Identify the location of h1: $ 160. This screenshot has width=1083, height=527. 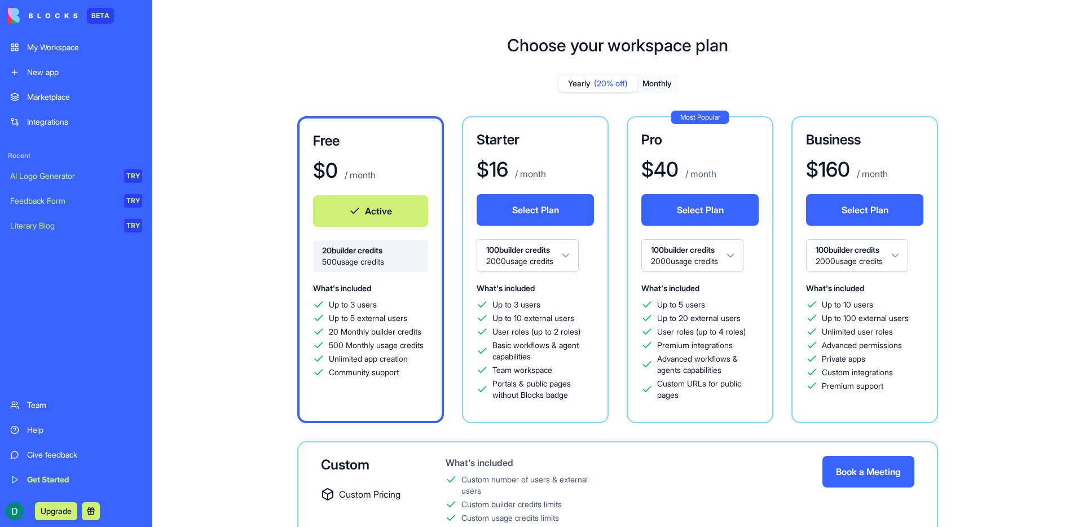
(828, 169).